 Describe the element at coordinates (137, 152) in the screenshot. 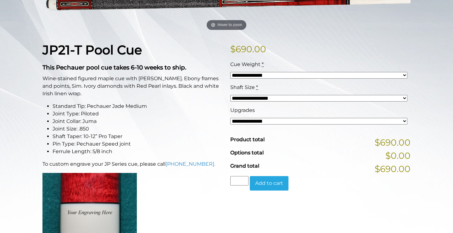

I see `li: Ferrule Length: 5/8 inch` at that location.